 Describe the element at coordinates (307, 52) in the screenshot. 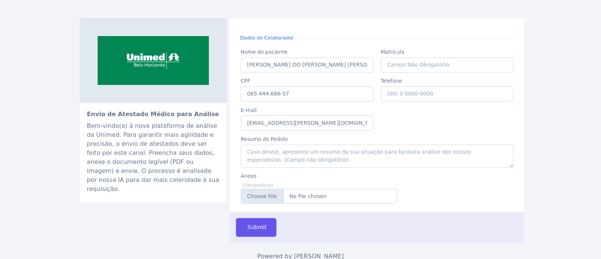

I see `label: Nome do paciente` at that location.